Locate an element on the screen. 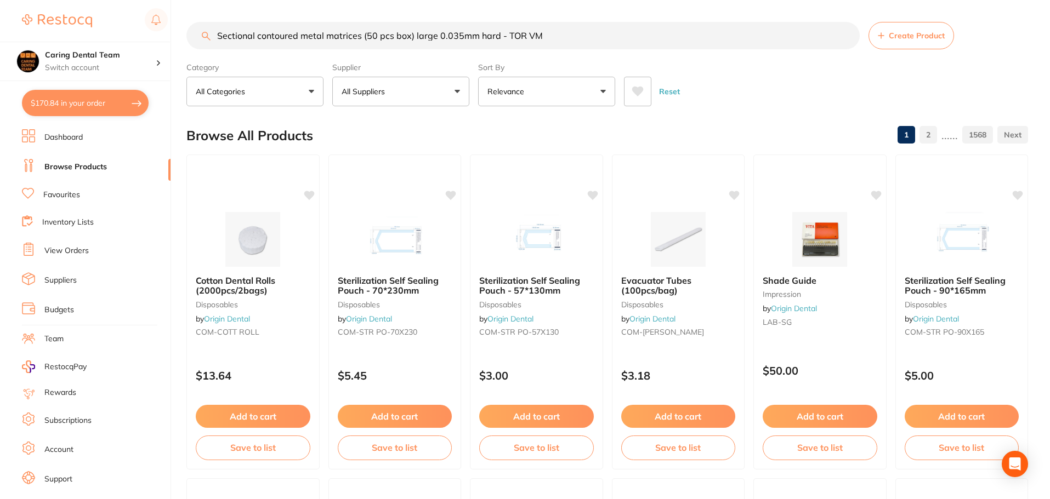  p: Switch account is located at coordinates (100, 68).